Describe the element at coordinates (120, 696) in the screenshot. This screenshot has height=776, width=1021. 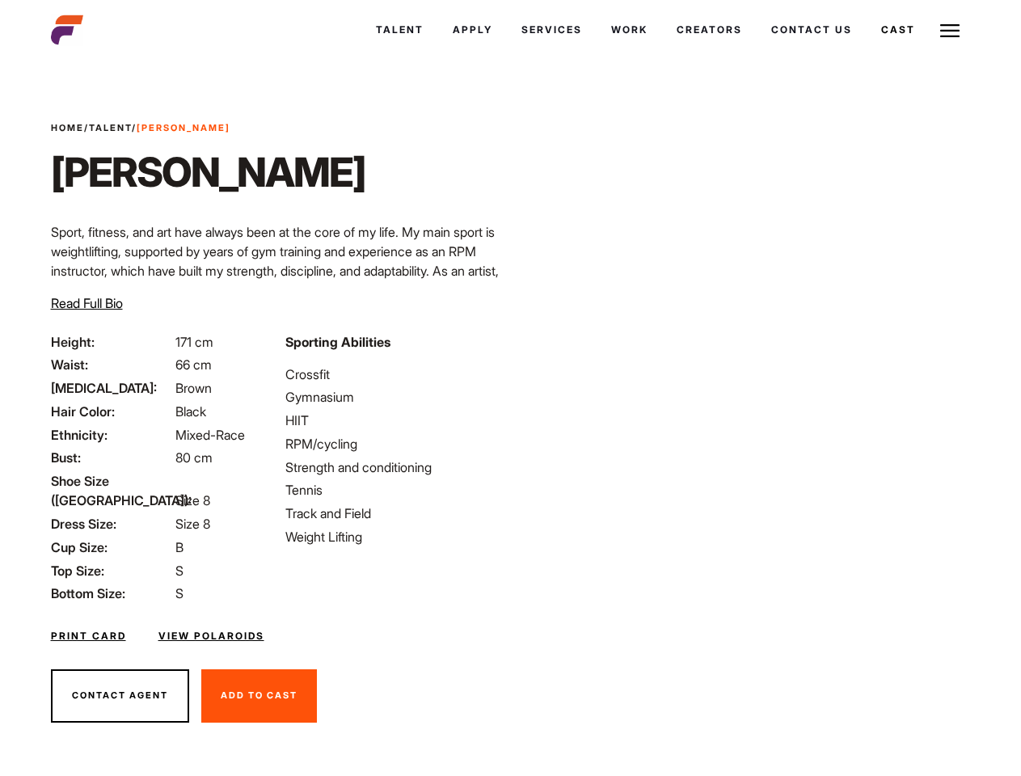
I see `button: Contact Agent` at that location.